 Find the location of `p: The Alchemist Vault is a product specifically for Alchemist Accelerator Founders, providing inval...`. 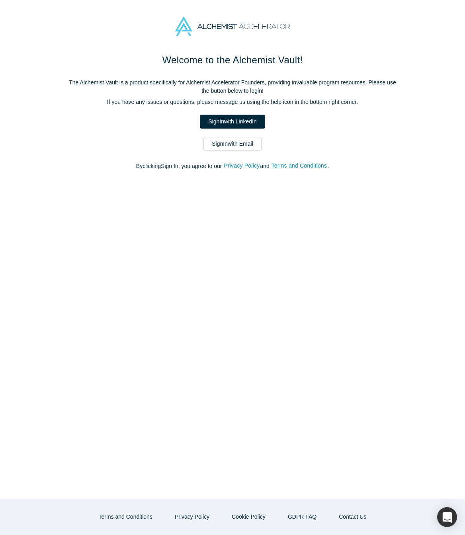

p: The Alchemist Vault is a product specifically for Alchemist Accelerator Founders, providing inval... is located at coordinates (232, 87).